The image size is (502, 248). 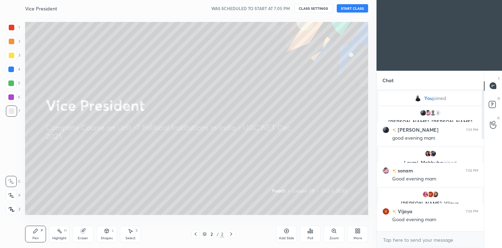 I want to click on div: Highlight, so click(x=59, y=238).